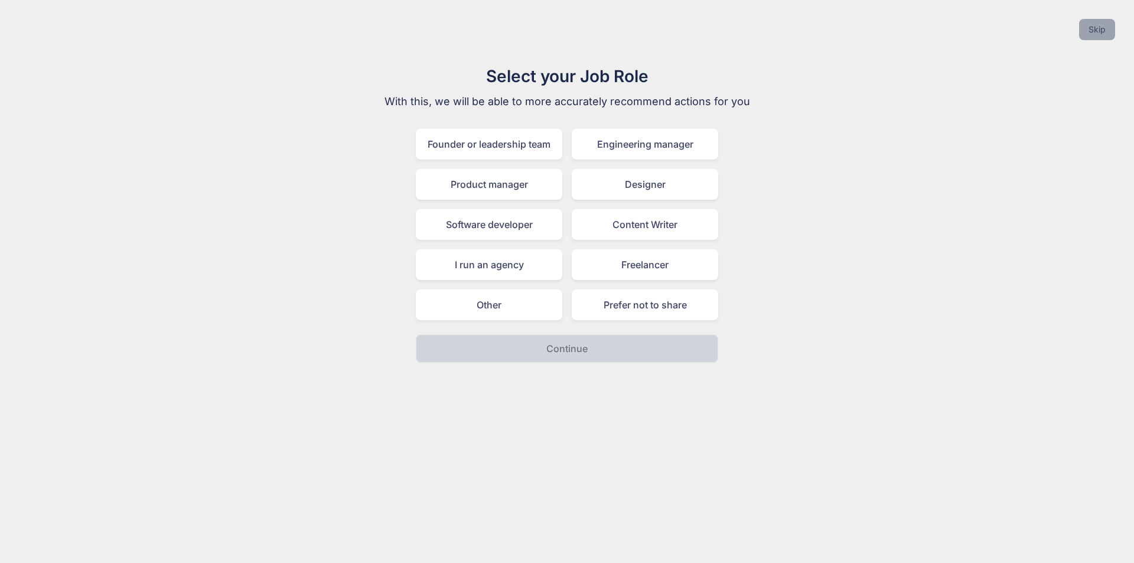 The width and height of the screenshot is (1134, 563). What do you see at coordinates (489, 184) in the screenshot?
I see `div: Product manager` at bounding box center [489, 184].